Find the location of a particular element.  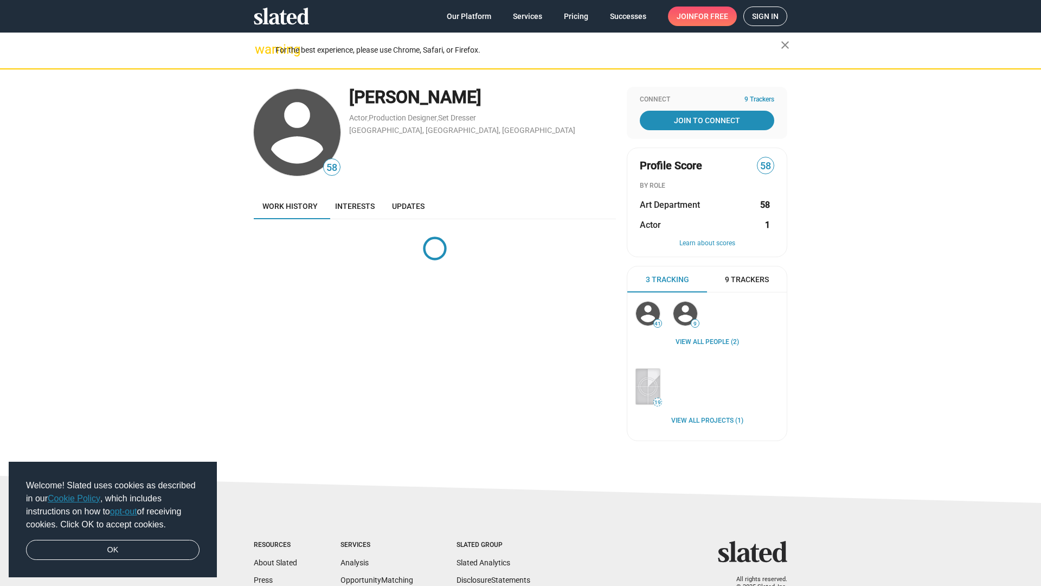

mat-icon: warning is located at coordinates (261, 49).